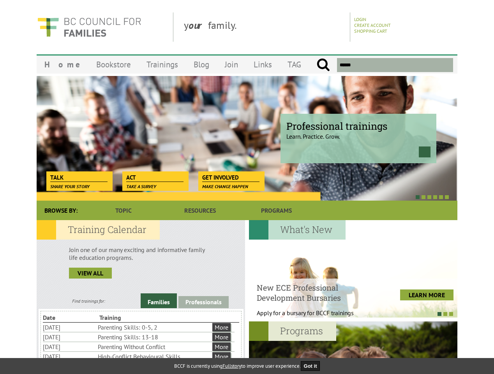  I want to click on a: Programs, so click(276, 210).